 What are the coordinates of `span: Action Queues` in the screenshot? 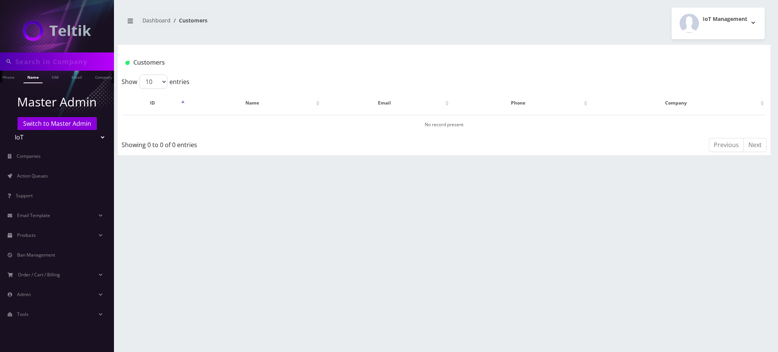 It's located at (32, 176).